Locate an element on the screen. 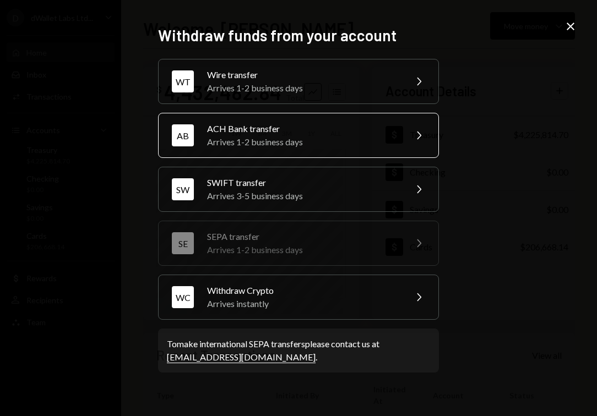 The image size is (597, 416). div: AB is located at coordinates (183, 136).